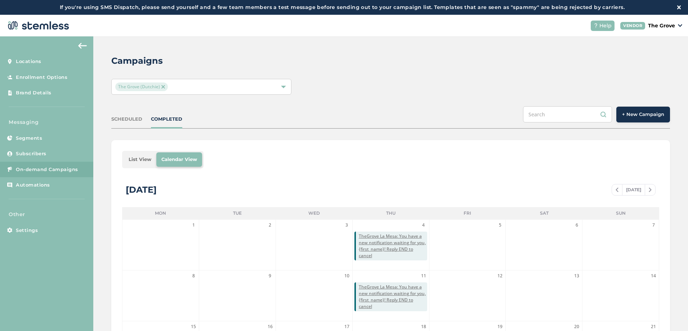 This screenshot has width=688, height=331. I want to click on li: Sun, so click(620, 213).